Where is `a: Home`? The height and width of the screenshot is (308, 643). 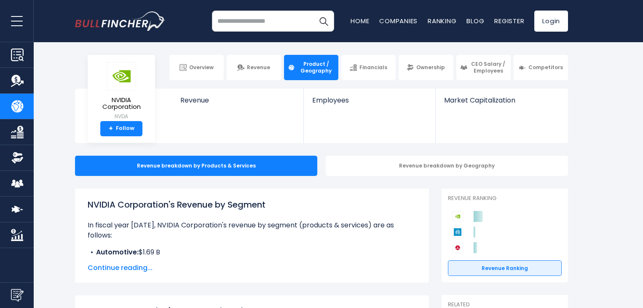
a: Home is located at coordinates (360, 21).